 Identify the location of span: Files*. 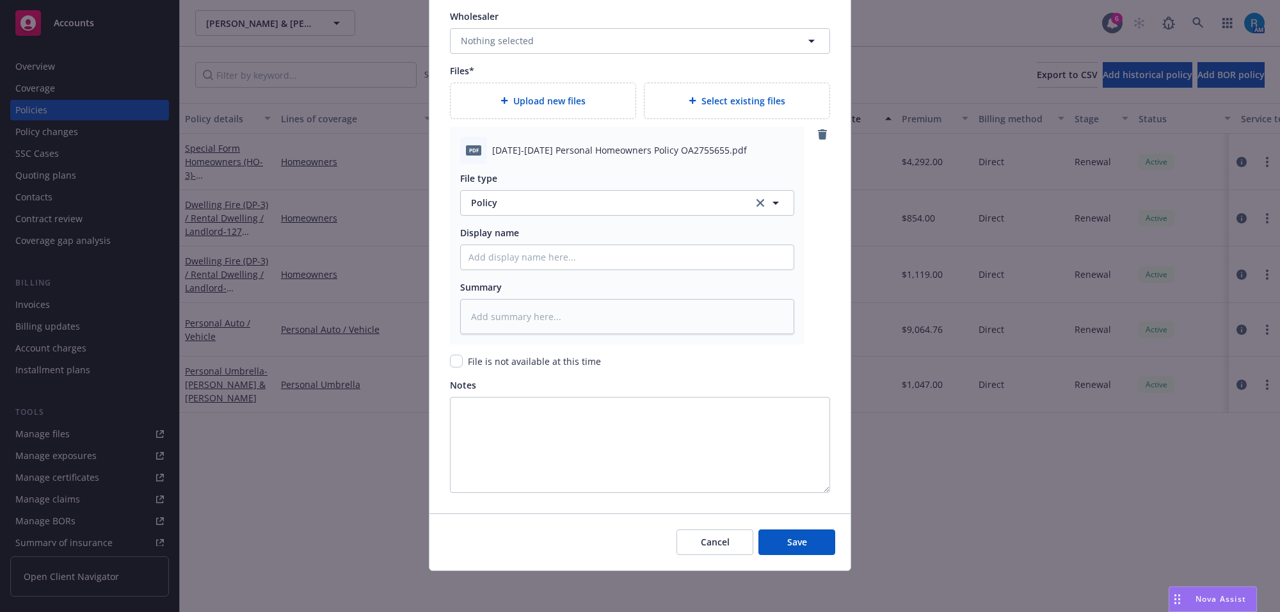
(462, 70).